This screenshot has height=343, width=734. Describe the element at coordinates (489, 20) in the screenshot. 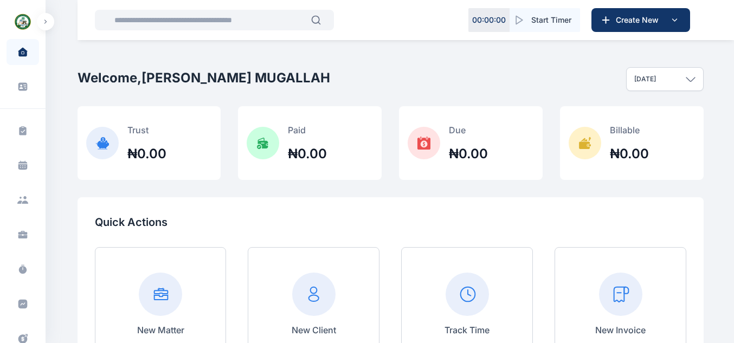

I see `p: 00 : 00 : 00` at that location.